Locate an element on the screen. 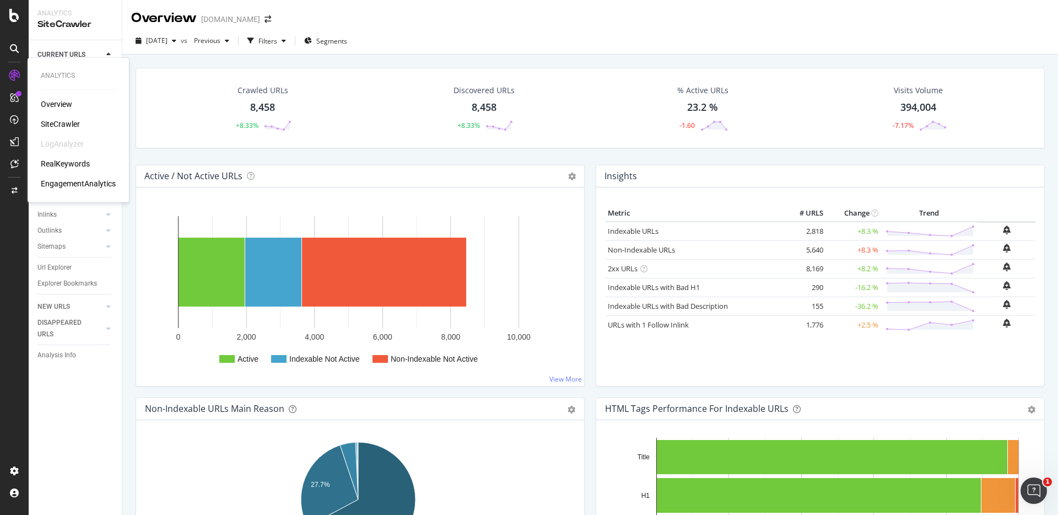 The height and width of the screenshot is (515, 1058). td: +8.2 % is located at coordinates (854, 268).